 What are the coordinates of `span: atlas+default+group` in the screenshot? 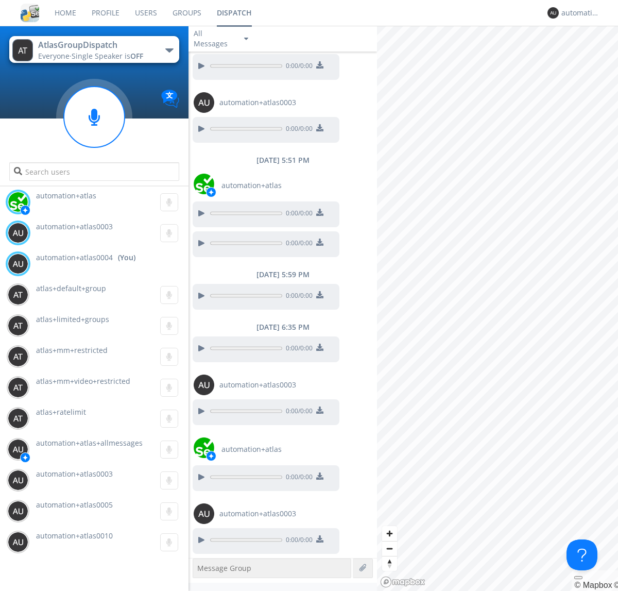 It's located at (71, 288).